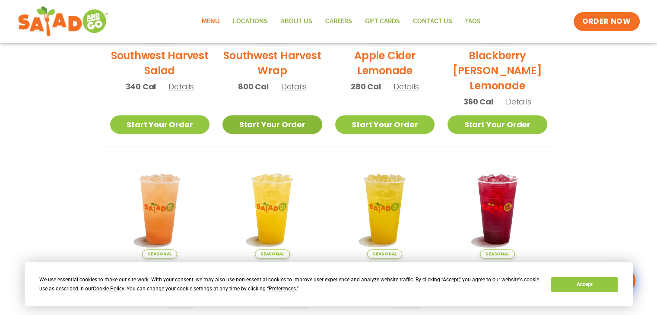 The width and height of the screenshot is (657, 315). What do you see at coordinates (478, 101) in the screenshot?
I see `span: 360 Cal` at bounding box center [478, 101].